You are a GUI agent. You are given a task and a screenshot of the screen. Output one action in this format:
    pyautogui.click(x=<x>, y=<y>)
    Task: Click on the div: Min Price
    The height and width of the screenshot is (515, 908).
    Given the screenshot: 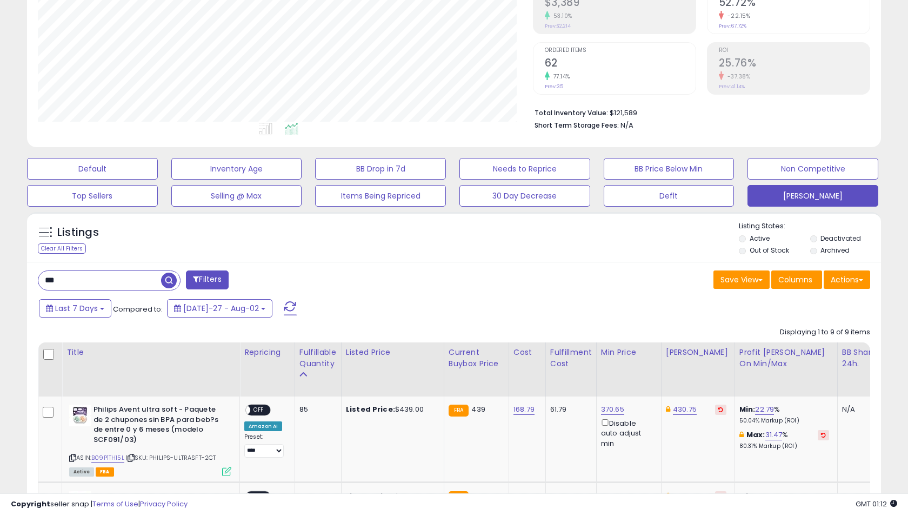 What is the action you would take?
    pyautogui.click(x=629, y=352)
    